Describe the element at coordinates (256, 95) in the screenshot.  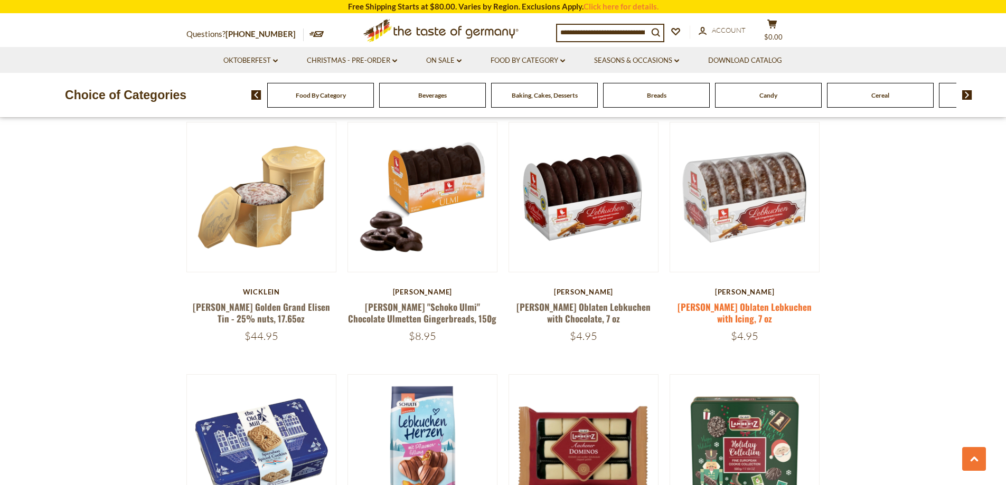
I see `img: previous arrow` at that location.